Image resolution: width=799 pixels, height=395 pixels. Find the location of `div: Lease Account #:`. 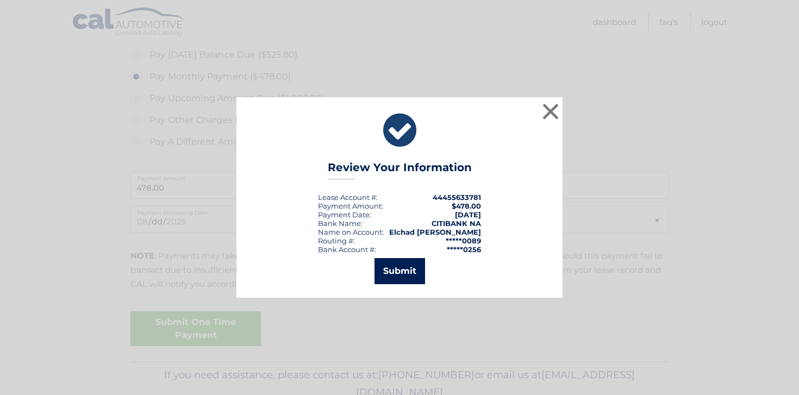

div: Lease Account #: is located at coordinates (348, 197).